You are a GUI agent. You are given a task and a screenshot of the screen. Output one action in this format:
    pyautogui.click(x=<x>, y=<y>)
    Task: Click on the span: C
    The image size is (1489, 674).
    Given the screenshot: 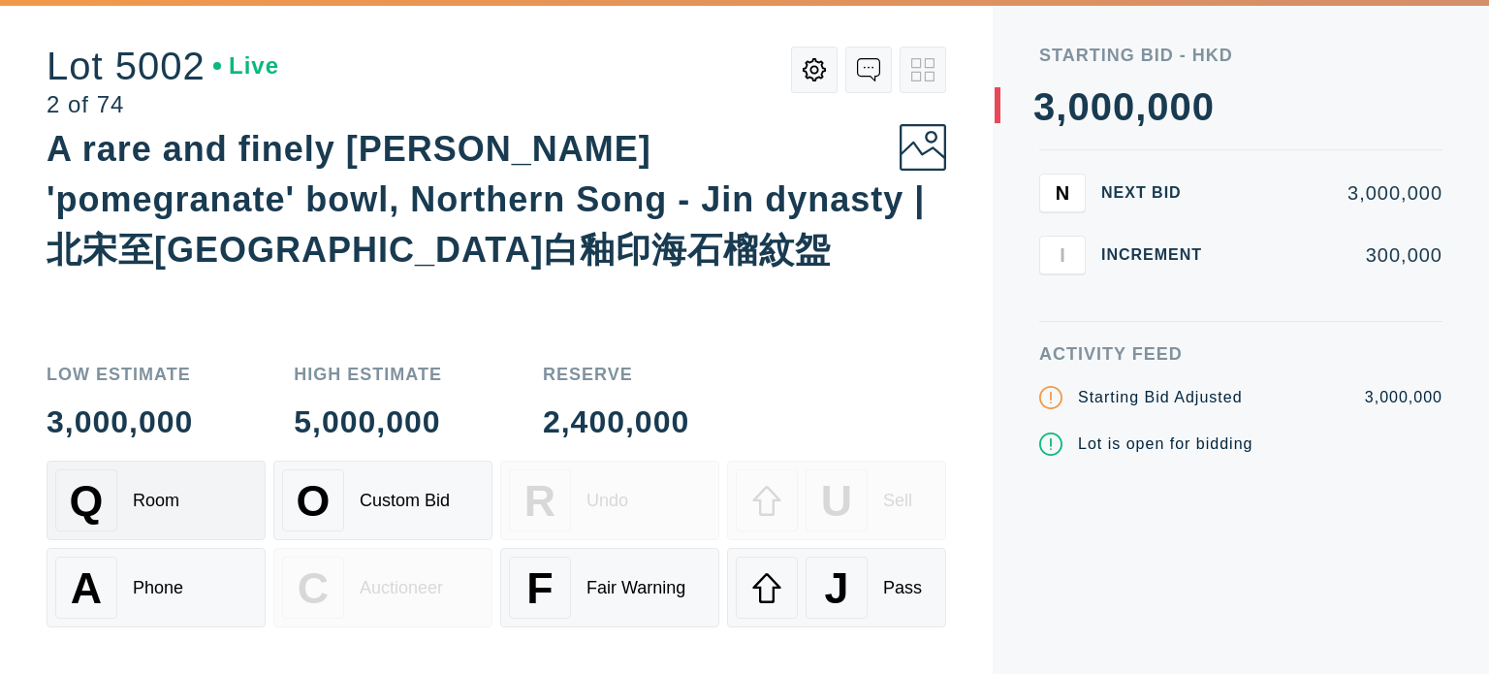 What is the action you would take?
    pyautogui.click(x=313, y=587)
    